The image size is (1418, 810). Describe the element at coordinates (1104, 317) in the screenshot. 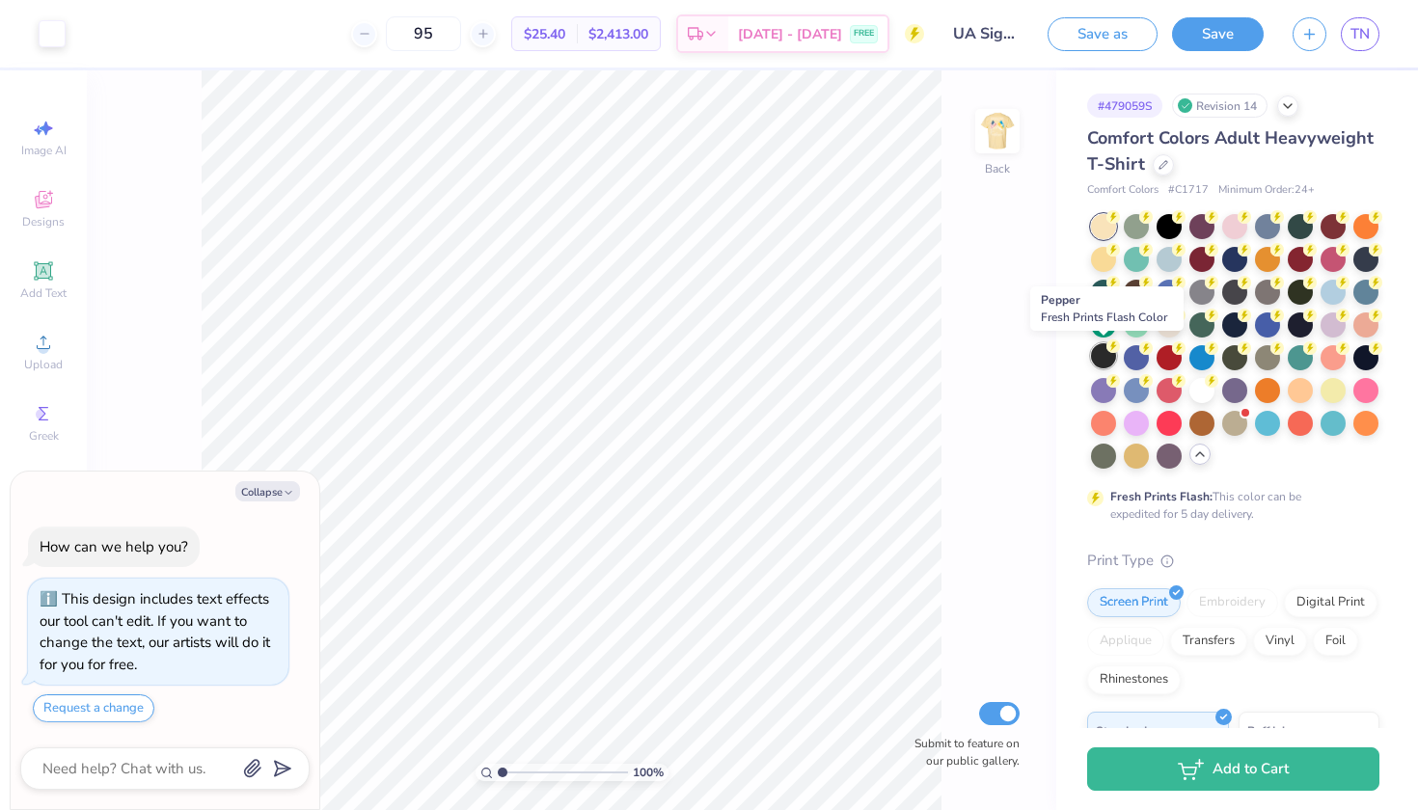

I see `span: Fresh Prints Flash Color` at that location.